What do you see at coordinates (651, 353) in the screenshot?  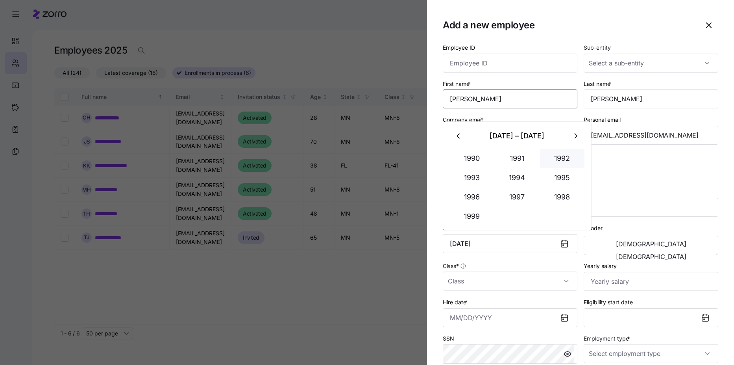 I see `input: Select employment type` at bounding box center [651, 353].